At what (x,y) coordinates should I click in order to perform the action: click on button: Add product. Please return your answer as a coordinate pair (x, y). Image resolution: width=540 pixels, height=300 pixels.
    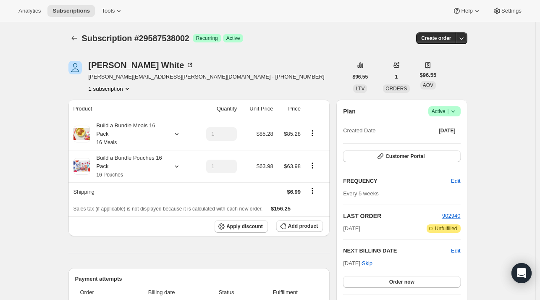
    Looking at the image, I should click on (299, 226).